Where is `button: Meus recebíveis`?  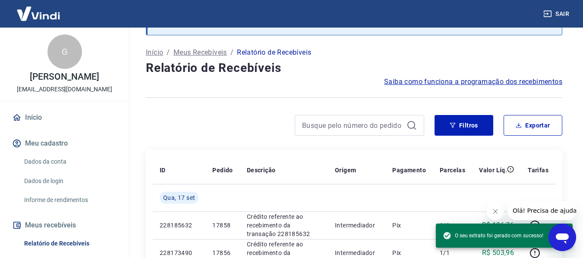
button: Meus recebíveis is located at coordinates (64, 226).